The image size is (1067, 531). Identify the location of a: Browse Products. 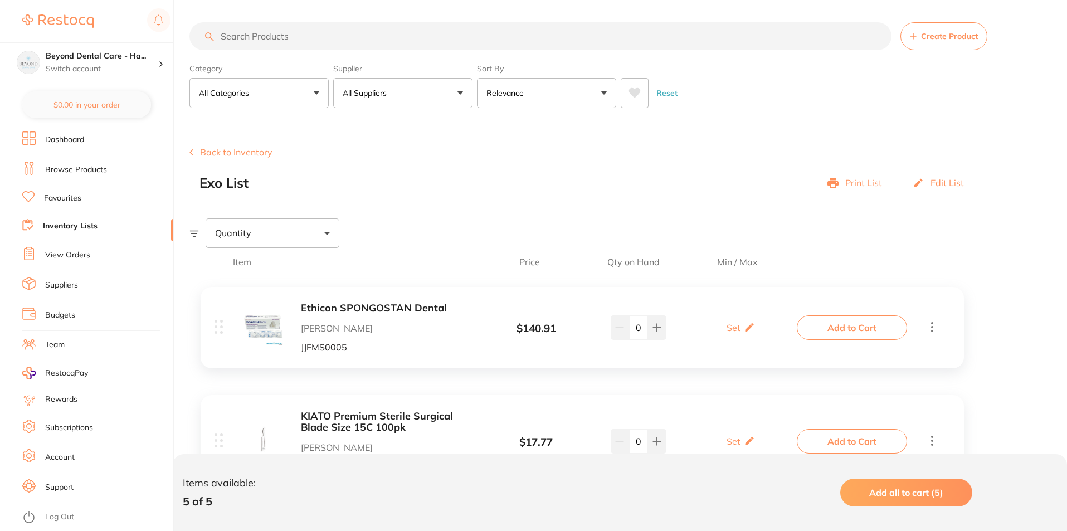
(76, 170).